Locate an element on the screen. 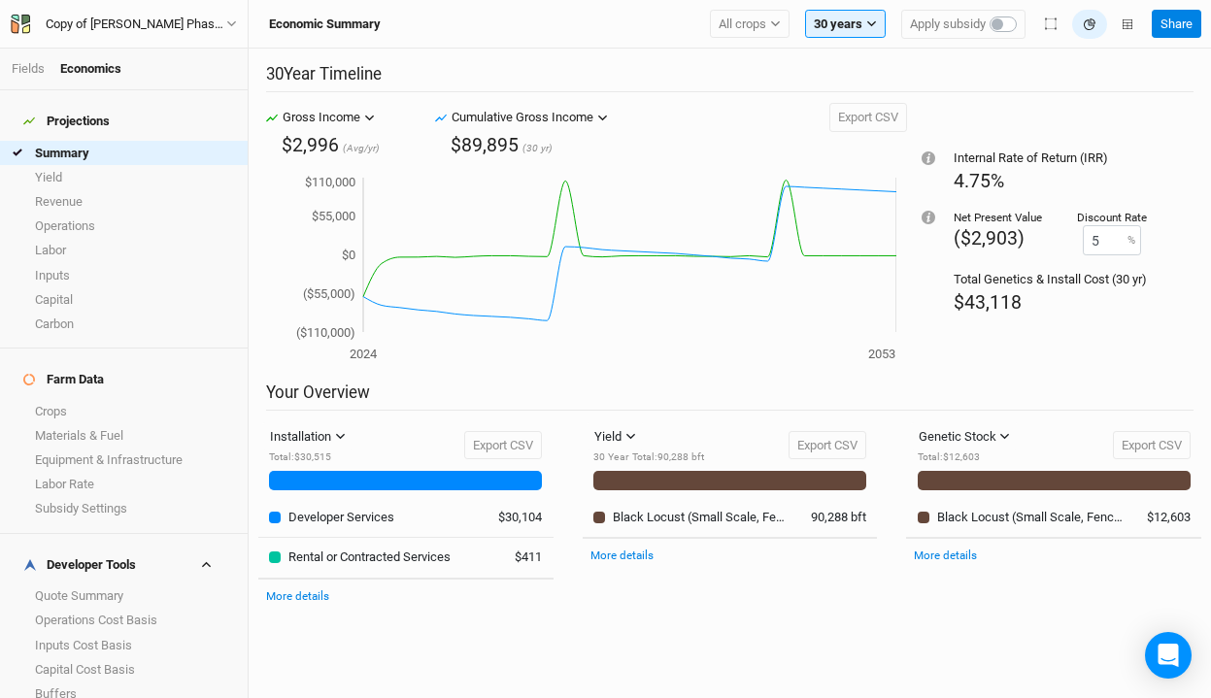 This screenshot has height=698, width=1211. h2: 30 Year Timeline is located at coordinates (729, 78).